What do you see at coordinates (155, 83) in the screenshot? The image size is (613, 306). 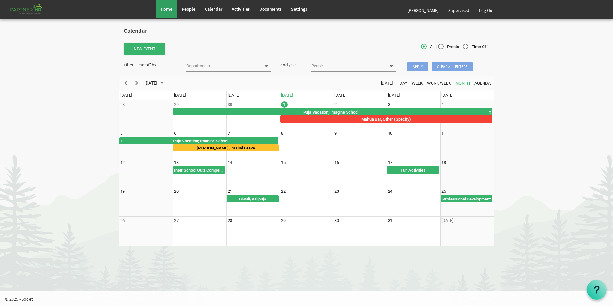 I see `button: October 2025` at bounding box center [155, 83].